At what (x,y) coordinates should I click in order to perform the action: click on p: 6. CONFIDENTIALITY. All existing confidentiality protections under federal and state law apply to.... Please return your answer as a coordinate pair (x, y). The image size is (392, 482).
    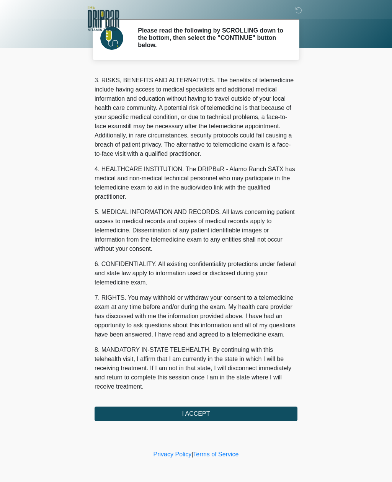
    Looking at the image, I should click on (196, 273).